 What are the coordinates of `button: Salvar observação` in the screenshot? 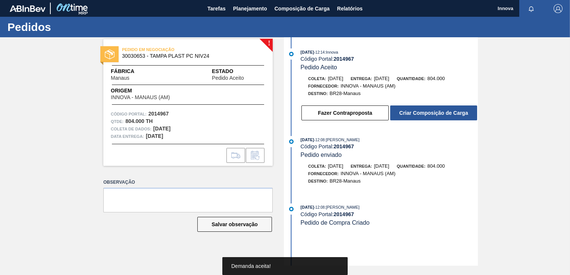 It's located at (235, 225).